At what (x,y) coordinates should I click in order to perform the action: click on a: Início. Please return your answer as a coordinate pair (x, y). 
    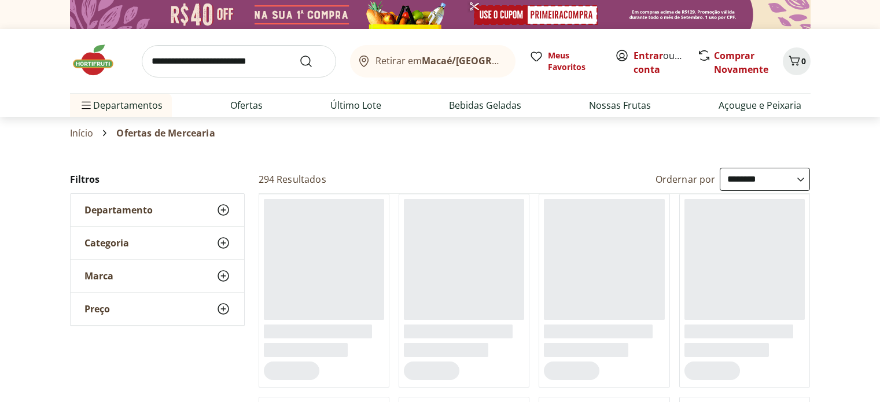
    Looking at the image, I should click on (82, 133).